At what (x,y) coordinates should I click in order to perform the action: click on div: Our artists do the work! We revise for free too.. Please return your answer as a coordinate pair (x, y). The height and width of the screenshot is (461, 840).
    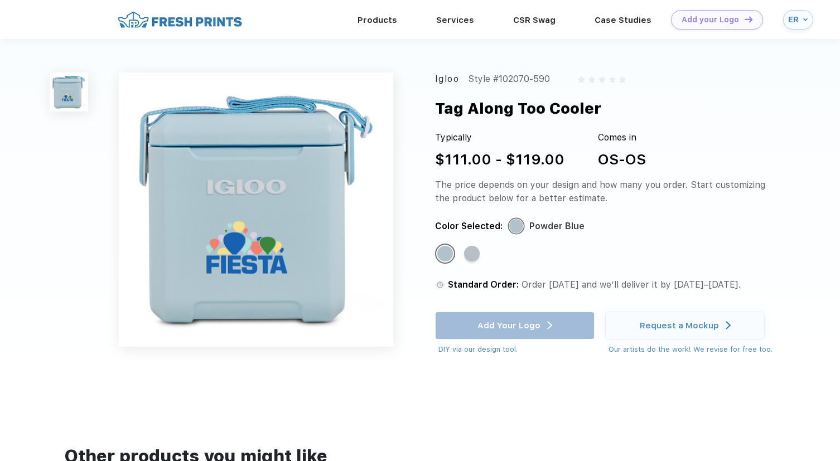
    Looking at the image, I should click on (690, 350).